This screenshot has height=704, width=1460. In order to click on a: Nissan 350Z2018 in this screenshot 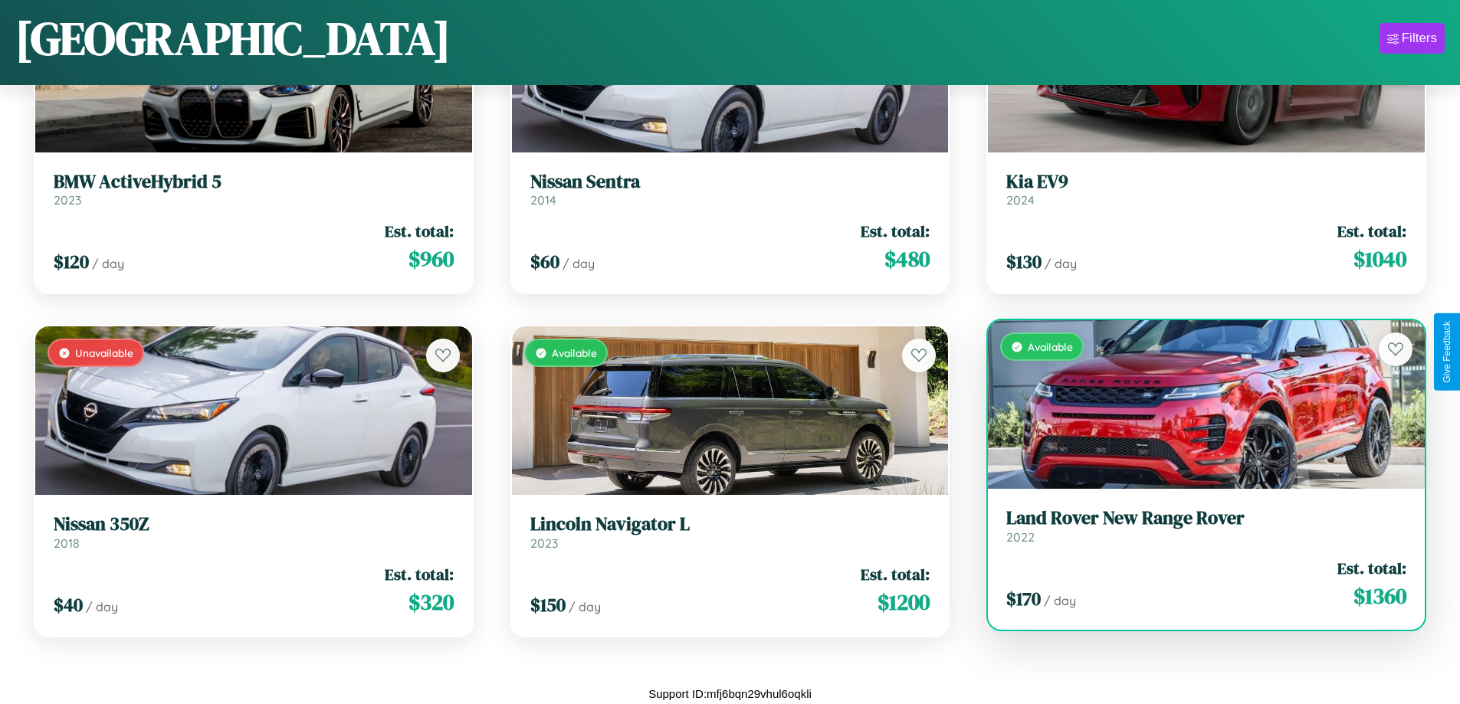, I will do `click(254, 532)`.